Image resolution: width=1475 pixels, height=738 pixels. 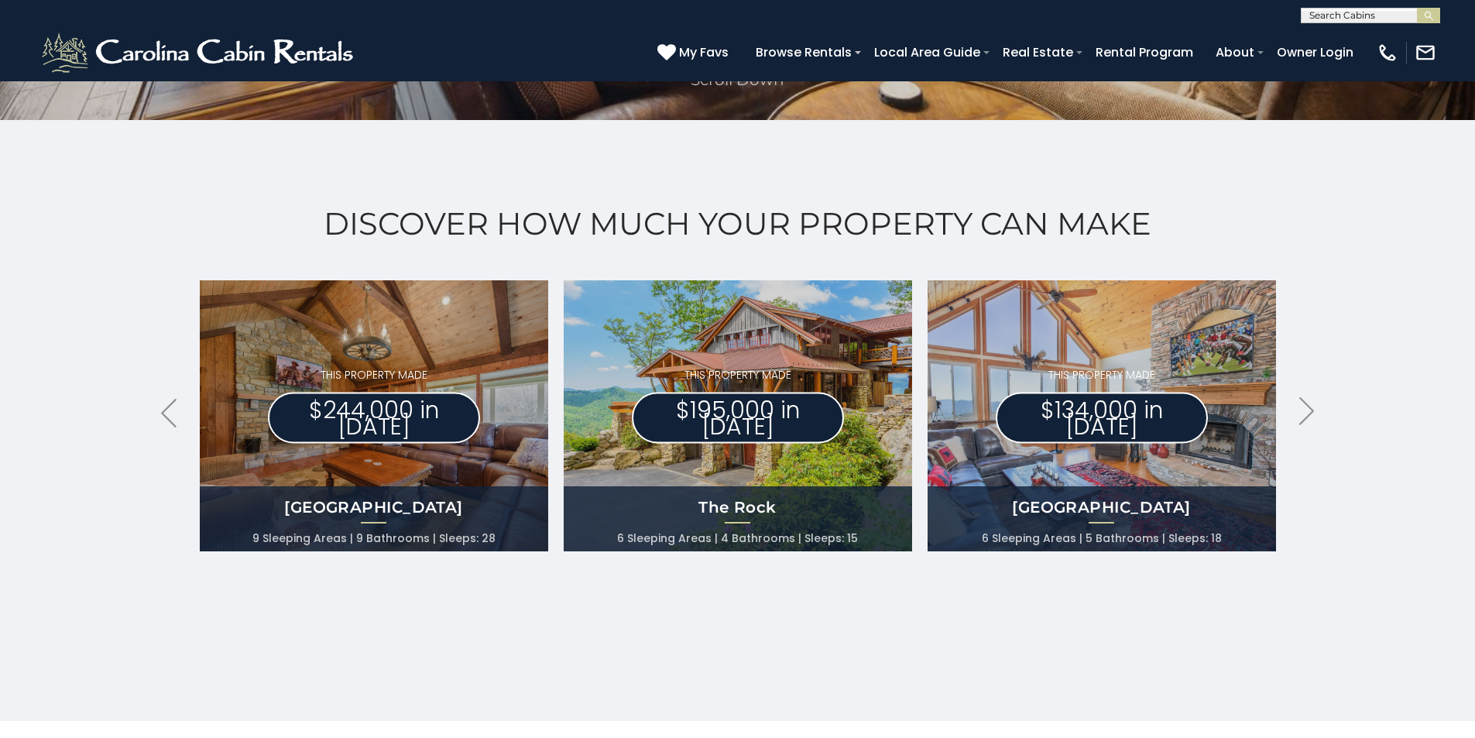 What do you see at coordinates (1388, 53) in the screenshot?
I see `img: phone-regular-white.png` at bounding box center [1388, 53].